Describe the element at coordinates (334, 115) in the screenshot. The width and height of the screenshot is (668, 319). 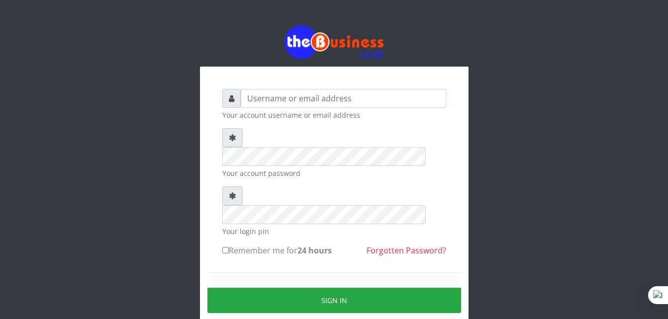
I see `small: Your account username or email address` at that location.